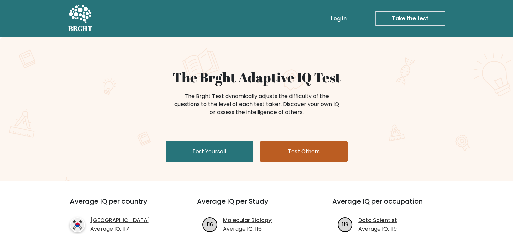 This screenshot has width=513, height=234. What do you see at coordinates (345, 224) in the screenshot?
I see `text: 119` at bounding box center [345, 224].